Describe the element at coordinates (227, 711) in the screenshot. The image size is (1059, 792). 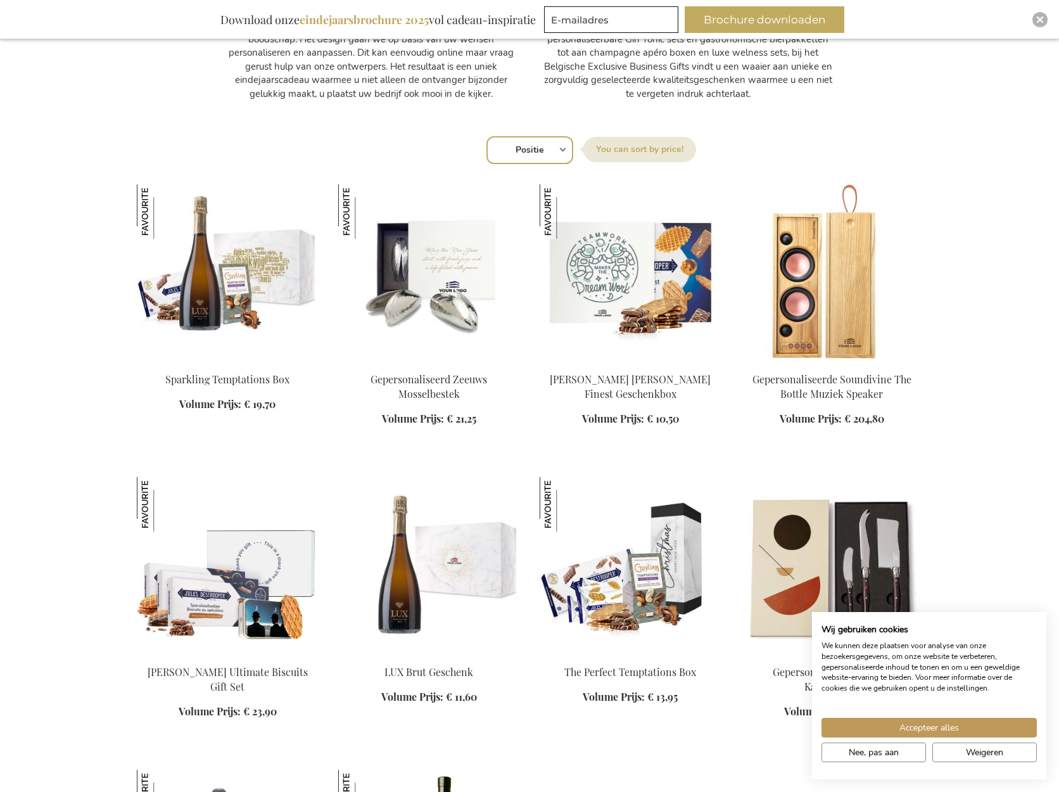
I see `a: Volume Prijs: € 23,90` at that location.